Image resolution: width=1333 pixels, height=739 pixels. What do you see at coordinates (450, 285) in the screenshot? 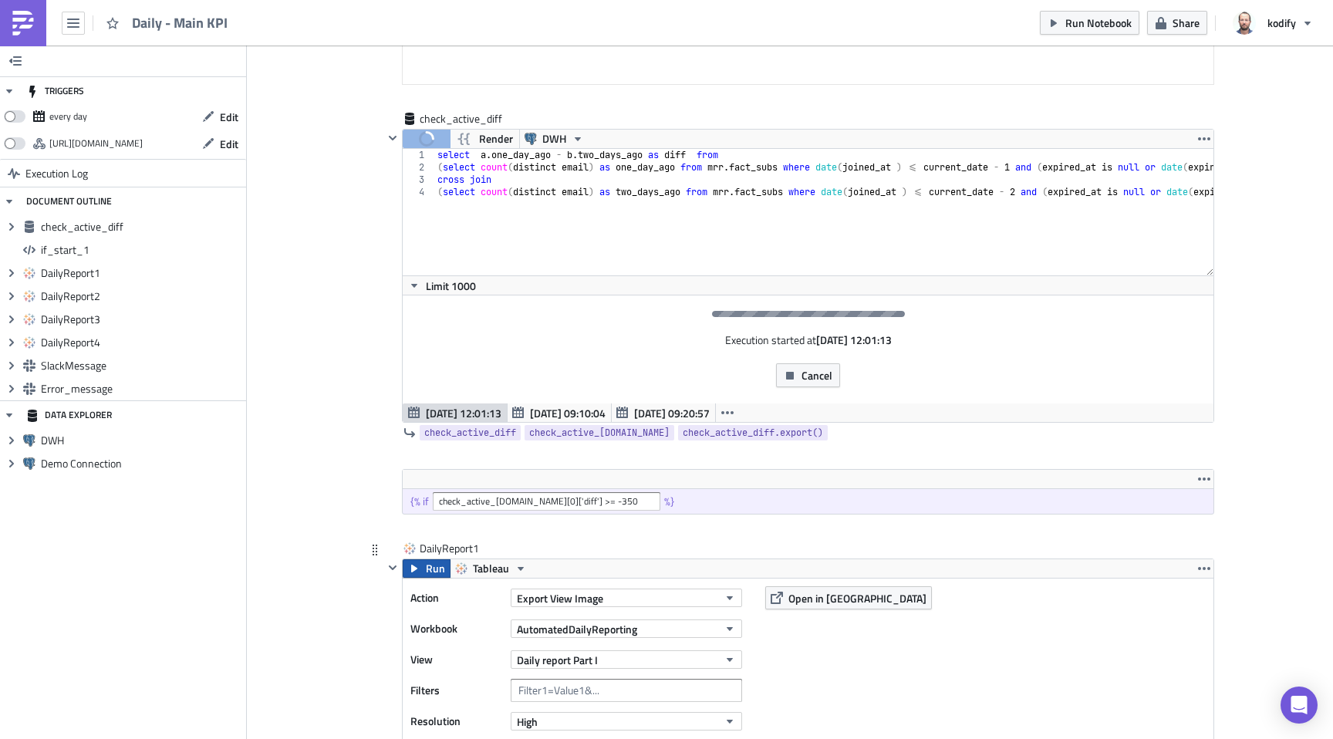
I see `span: Limit 1000` at bounding box center [450, 285].